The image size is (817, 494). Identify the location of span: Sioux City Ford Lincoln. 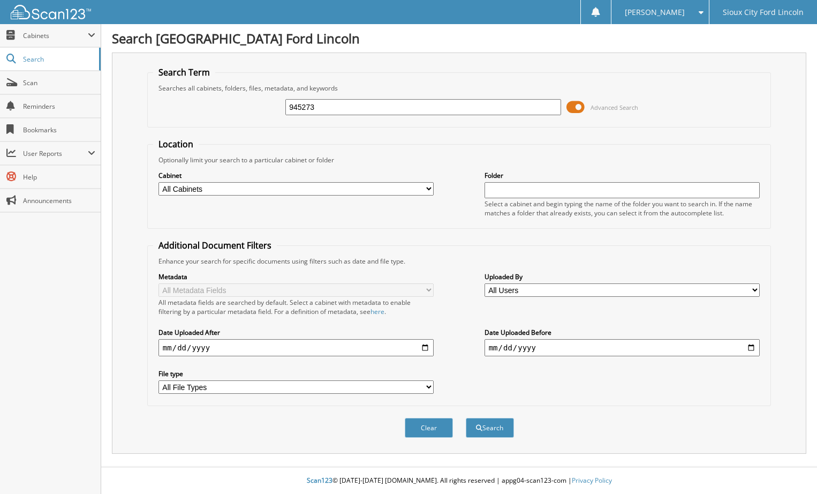
(763, 12).